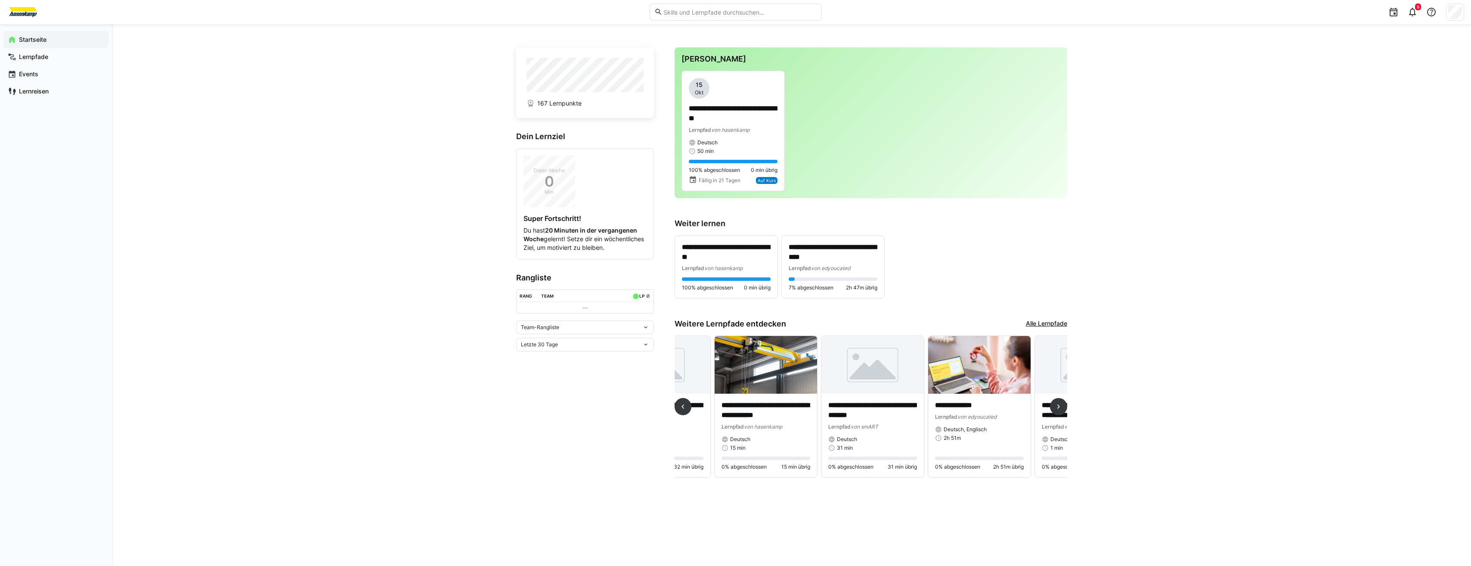 Image resolution: width=1471 pixels, height=566 pixels. What do you see at coordinates (580, 234) in the screenshot?
I see `strong: 20 Minuten in der vergangenen Woche` at bounding box center [580, 234].